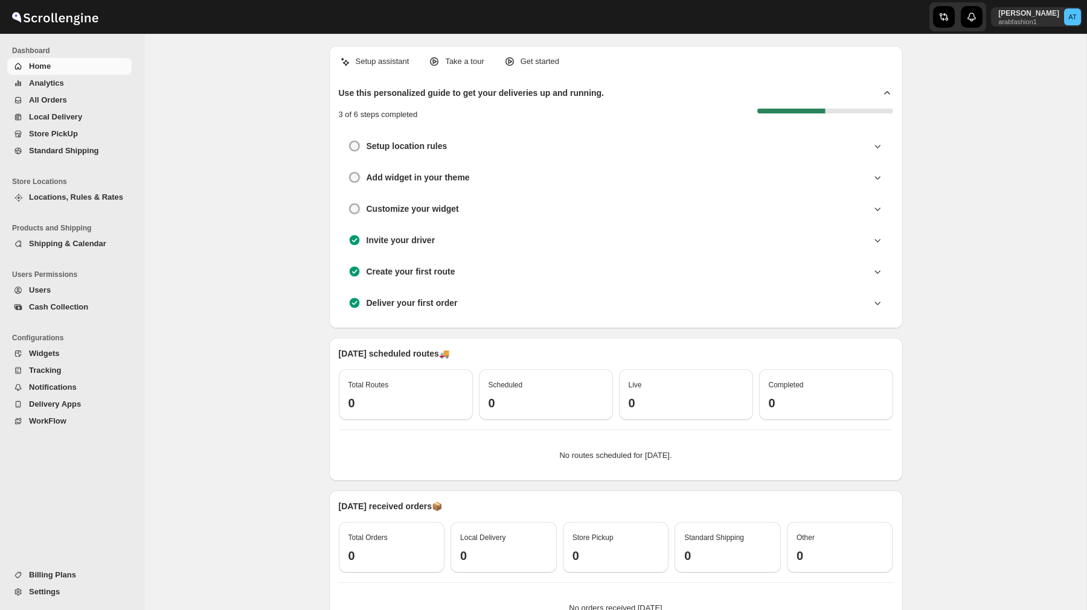  What do you see at coordinates (74, 275) in the screenshot?
I see `span: Users Permissions` at bounding box center [74, 275].